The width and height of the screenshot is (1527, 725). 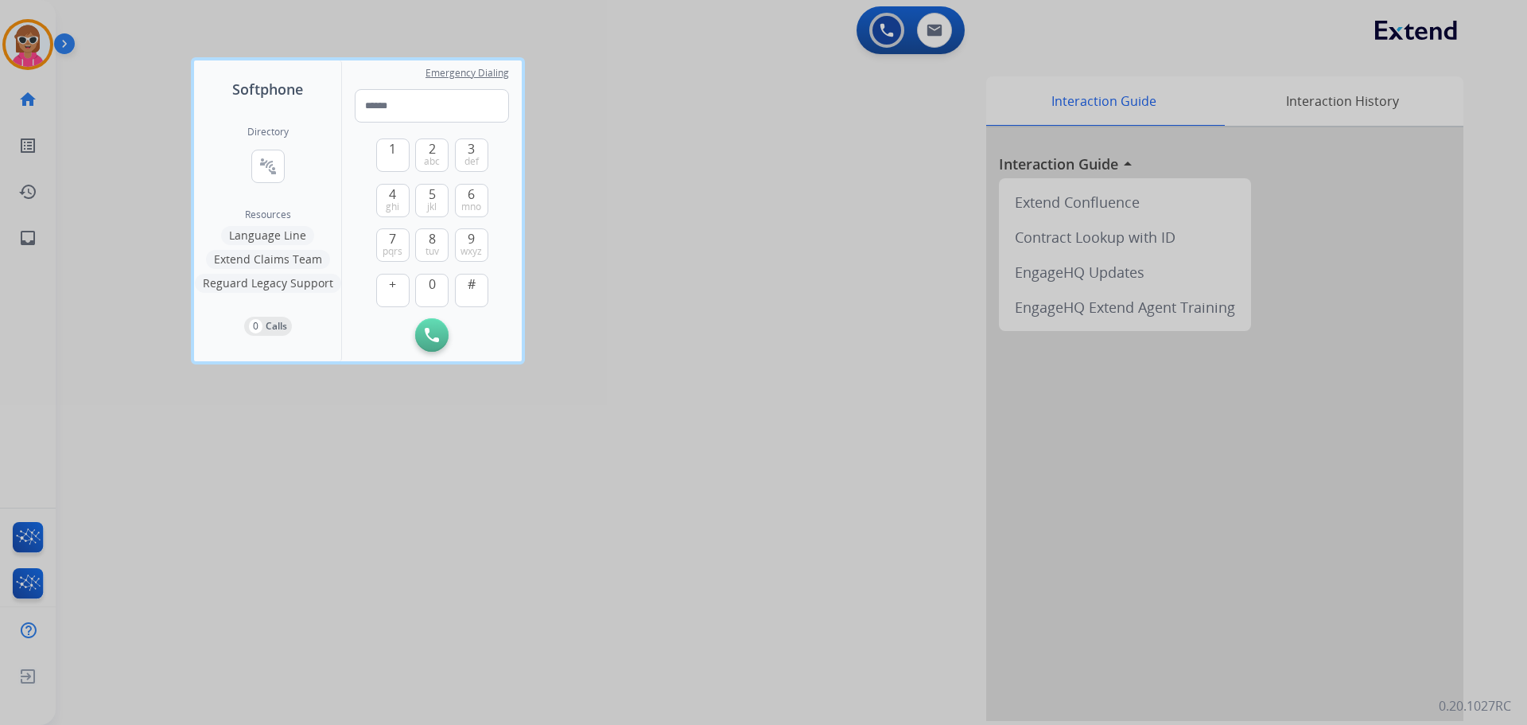 What do you see at coordinates (467, 73) in the screenshot?
I see `span: Emergency Dialing` at bounding box center [467, 73].